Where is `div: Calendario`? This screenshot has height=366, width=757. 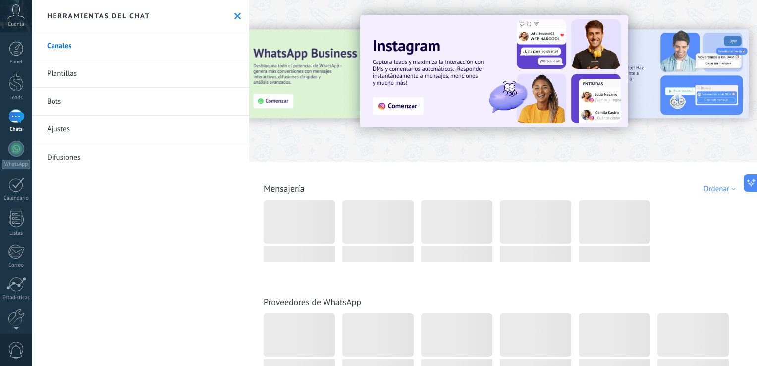 div: Calendario is located at coordinates (16, 198).